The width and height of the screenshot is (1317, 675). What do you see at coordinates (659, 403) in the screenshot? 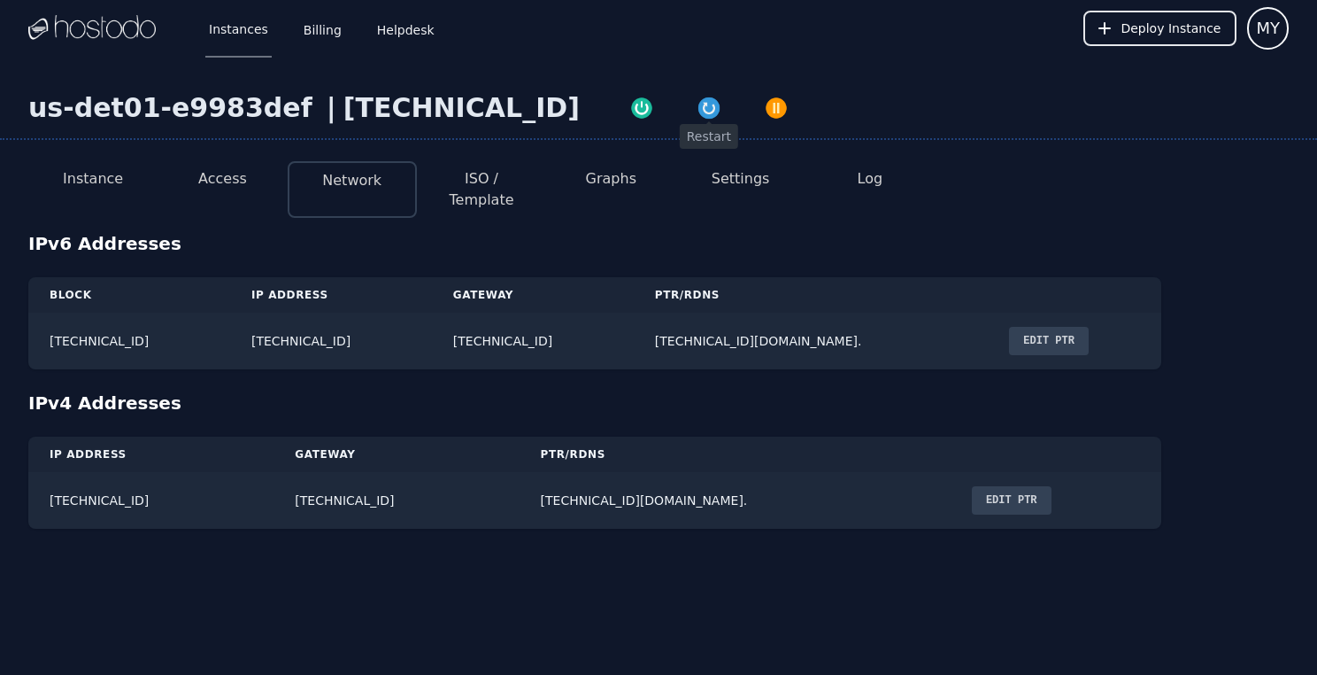
I see `div: IPv4 Addresses` at bounding box center [659, 403].